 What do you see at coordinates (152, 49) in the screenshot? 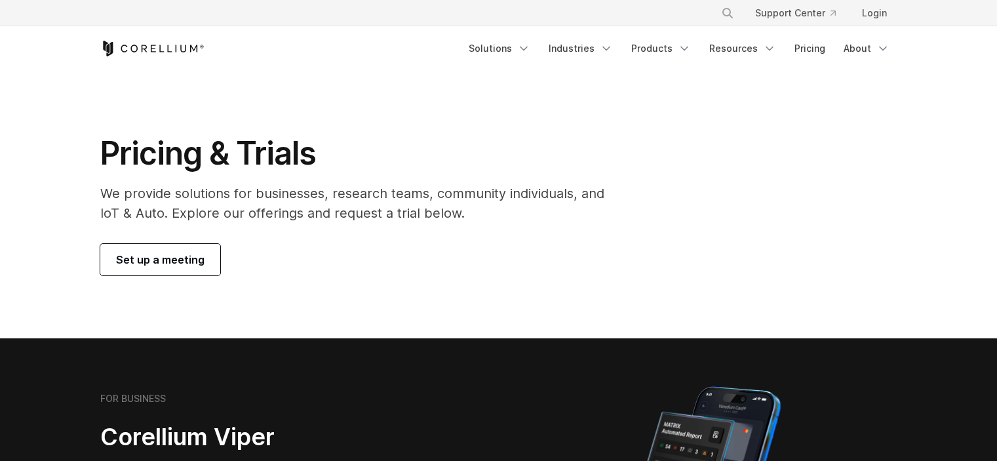
I see `a: Corellium Home` at bounding box center [152, 49].